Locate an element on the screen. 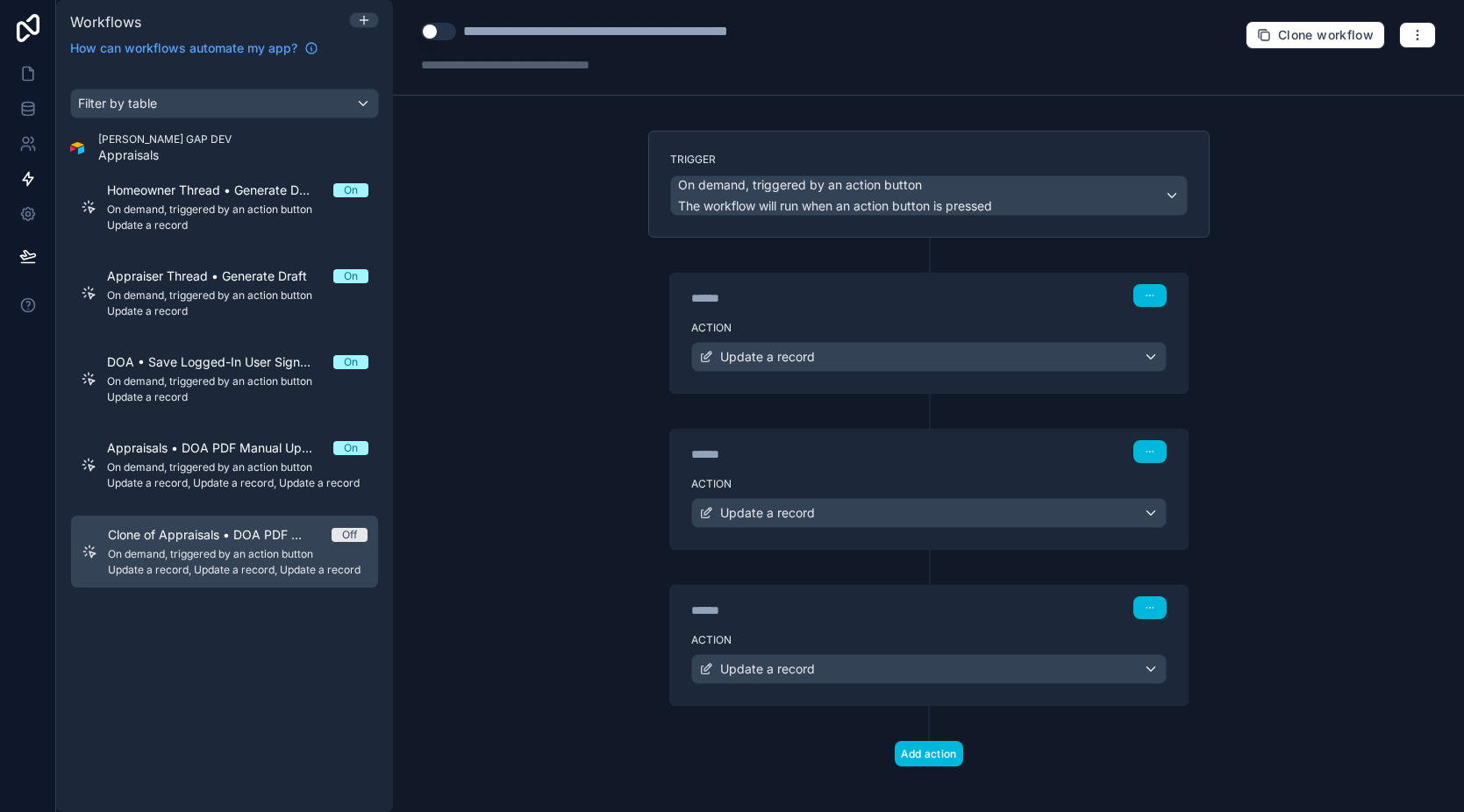 This screenshot has height=812, width=1464. button: Clone workflow is located at coordinates (1315, 35).